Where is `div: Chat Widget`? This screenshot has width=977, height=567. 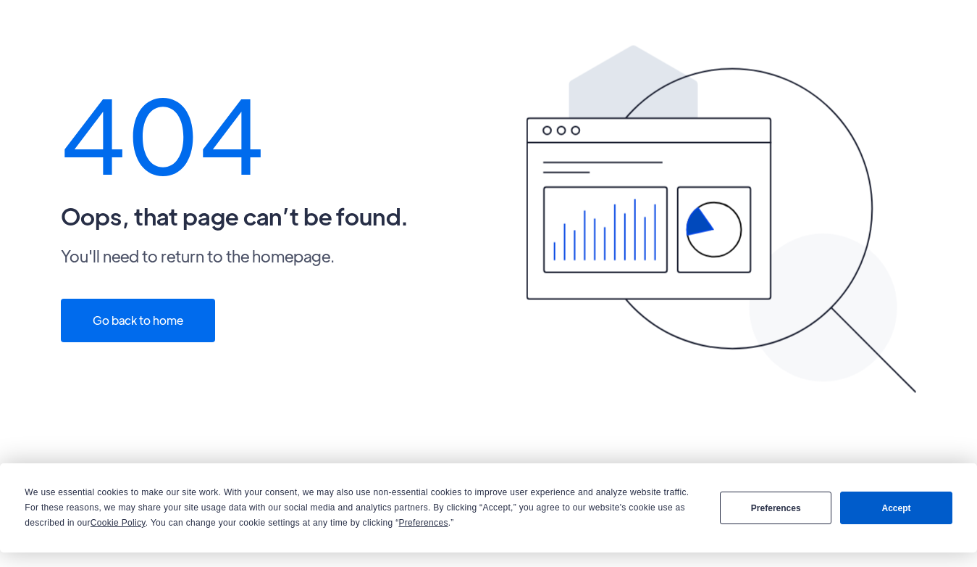
div: Chat Widget is located at coordinates (941, 532).